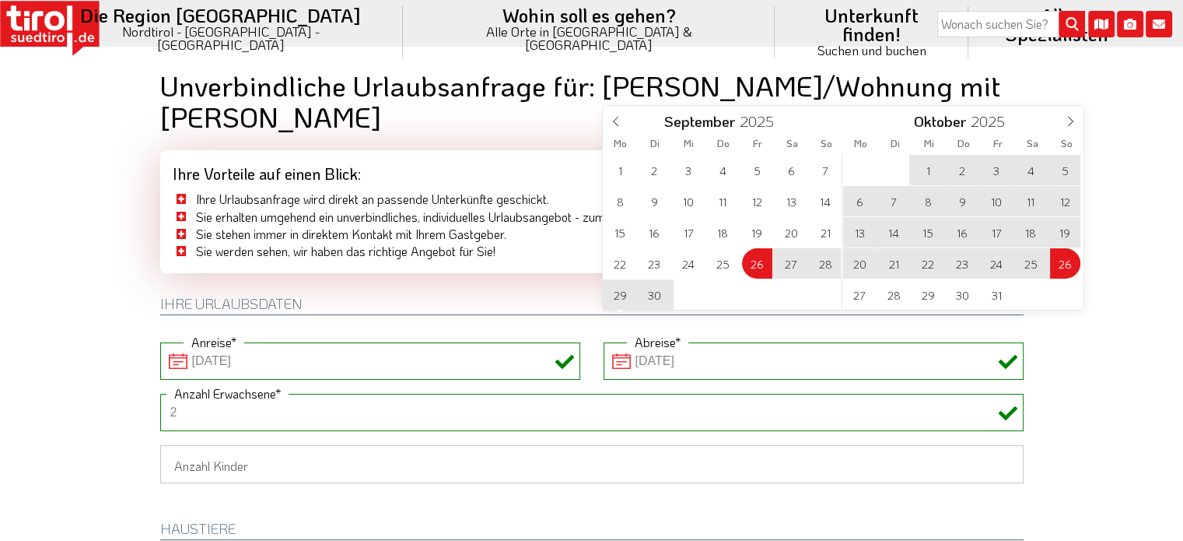 This screenshot has height=541, width=1183. Describe the element at coordinates (962, 263) in the screenshot. I see `span: Oktober 23, 2025` at that location.